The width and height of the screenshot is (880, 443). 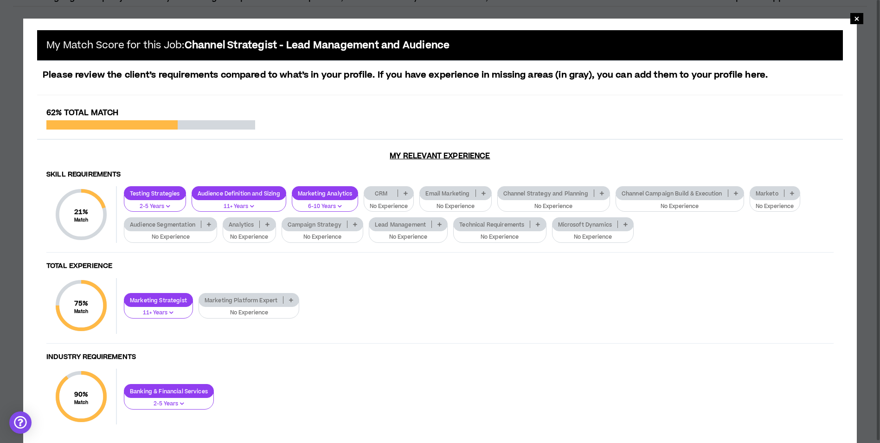 What do you see at coordinates (20, 422) in the screenshot?
I see `div: Open Intercom Messenger` at bounding box center [20, 422].